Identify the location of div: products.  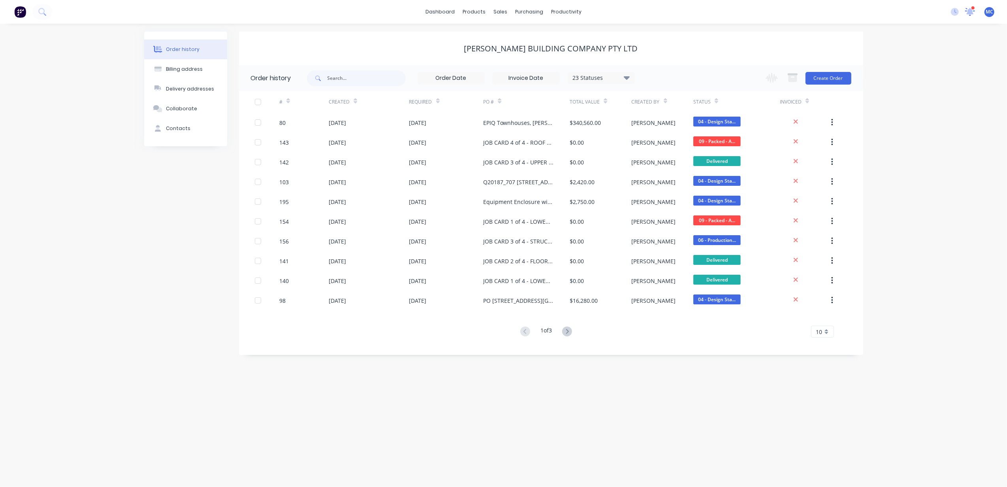
(474, 12).